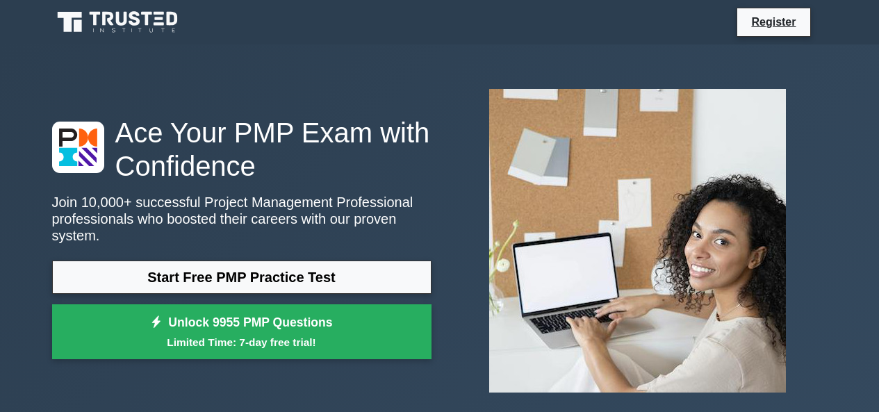 The image size is (879, 412). What do you see at coordinates (242, 342) in the screenshot?
I see `small: Limited Time: 7-day free trial!` at bounding box center [242, 342].